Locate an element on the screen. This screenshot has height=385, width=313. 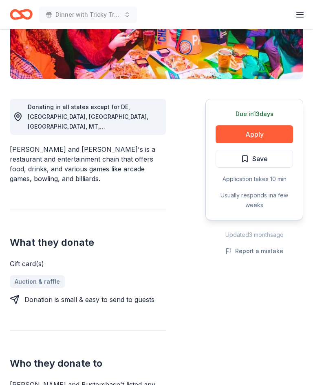
a: Home is located at coordinates (21, 14).